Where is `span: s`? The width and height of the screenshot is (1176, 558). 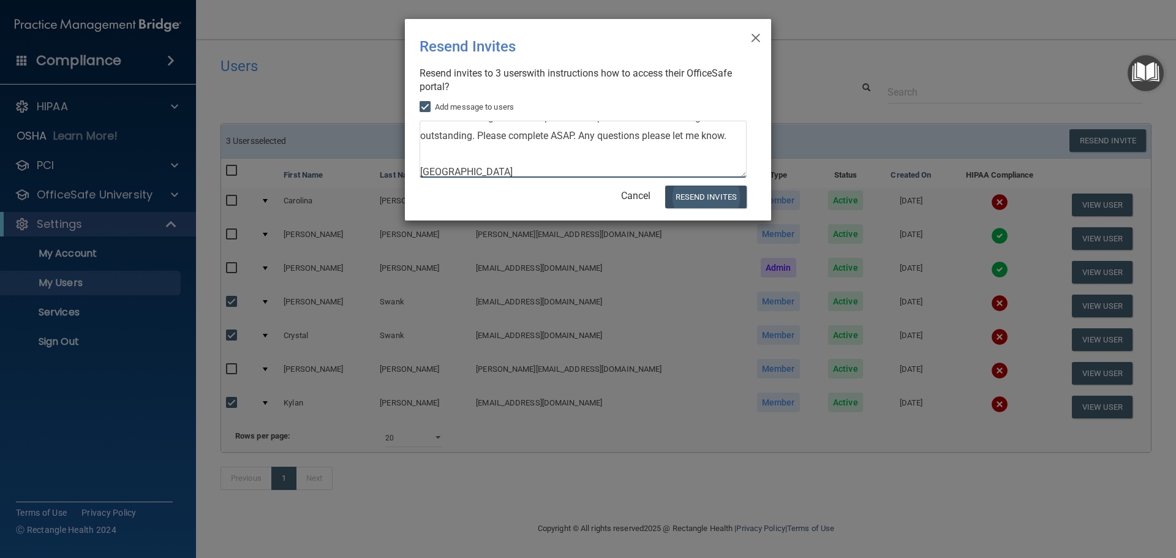
span: s is located at coordinates (524, 73).